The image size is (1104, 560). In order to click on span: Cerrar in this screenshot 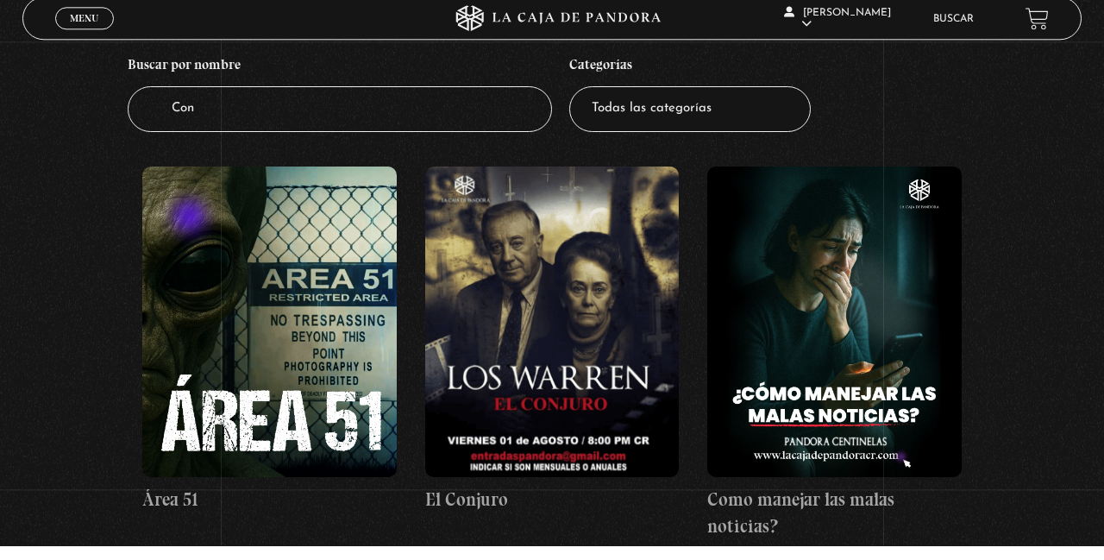, I will do `click(85, 48)`.